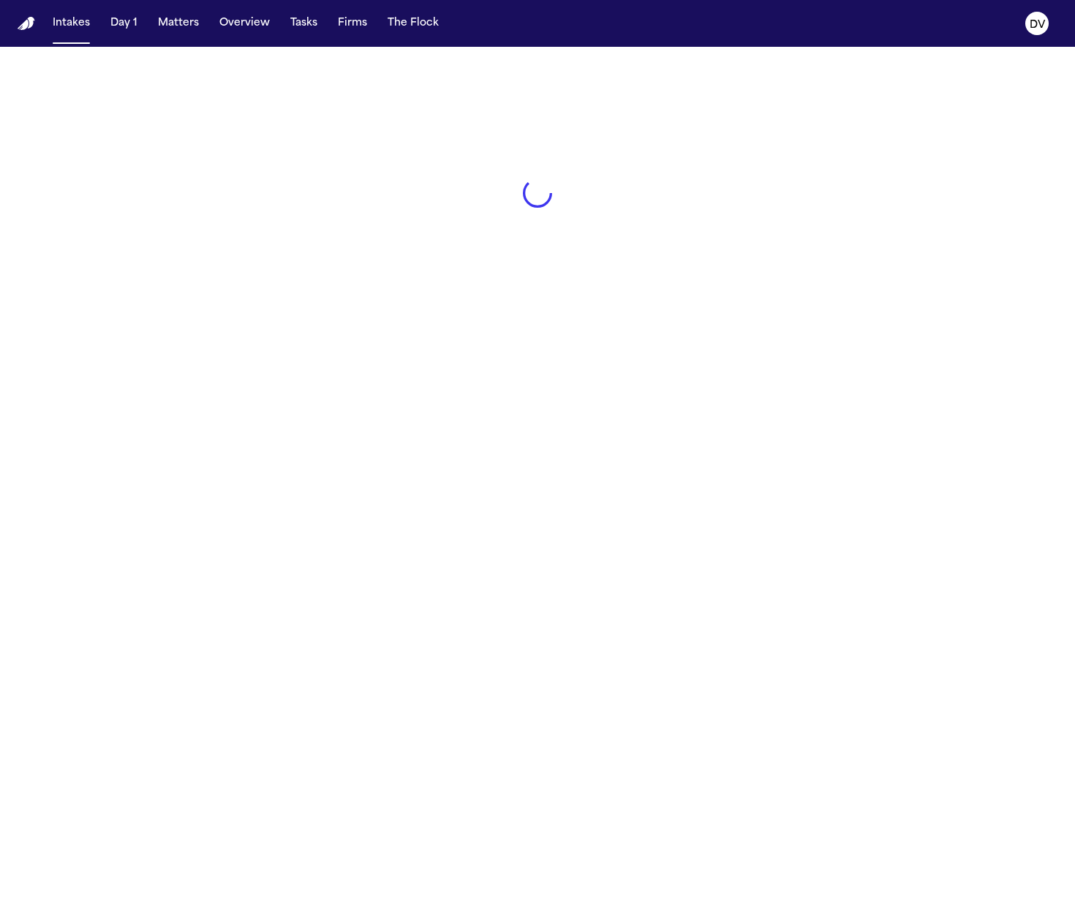 This screenshot has width=1075, height=904. What do you see at coordinates (413, 23) in the screenshot?
I see `button: The Flock` at bounding box center [413, 23].